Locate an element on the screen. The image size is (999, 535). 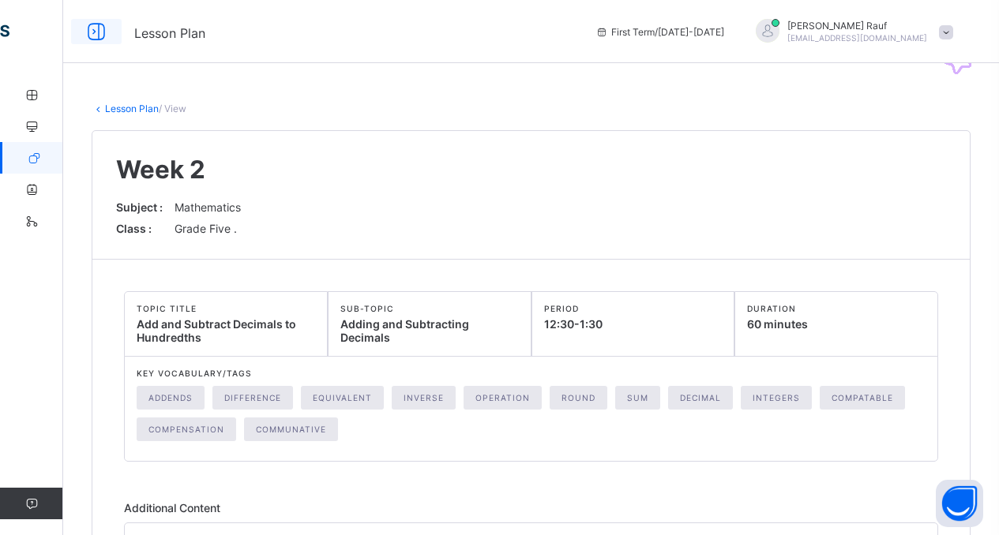
span: Add and Subtract Decimals to Hundredths is located at coordinates (216, 331).